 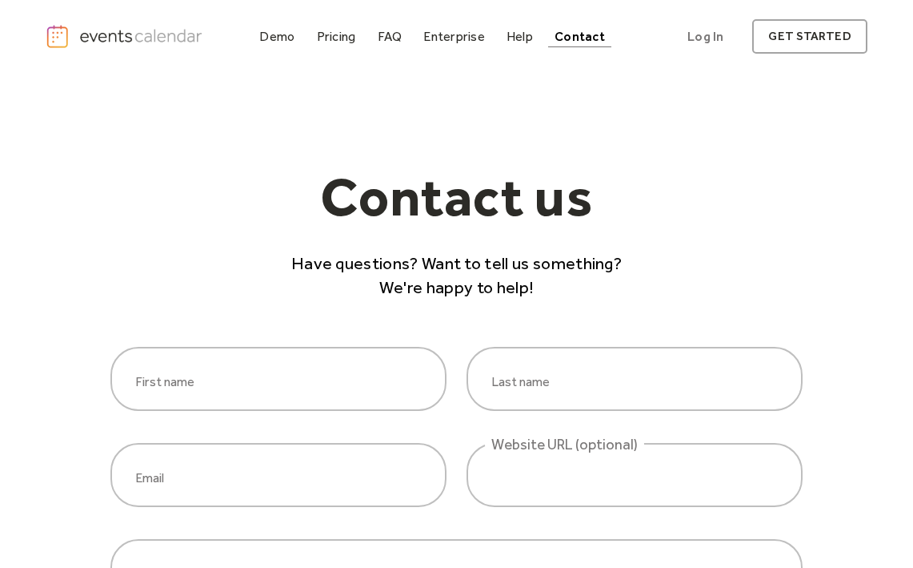 What do you see at coordinates (705, 36) in the screenshot?
I see `a: Log In` at bounding box center [705, 36].